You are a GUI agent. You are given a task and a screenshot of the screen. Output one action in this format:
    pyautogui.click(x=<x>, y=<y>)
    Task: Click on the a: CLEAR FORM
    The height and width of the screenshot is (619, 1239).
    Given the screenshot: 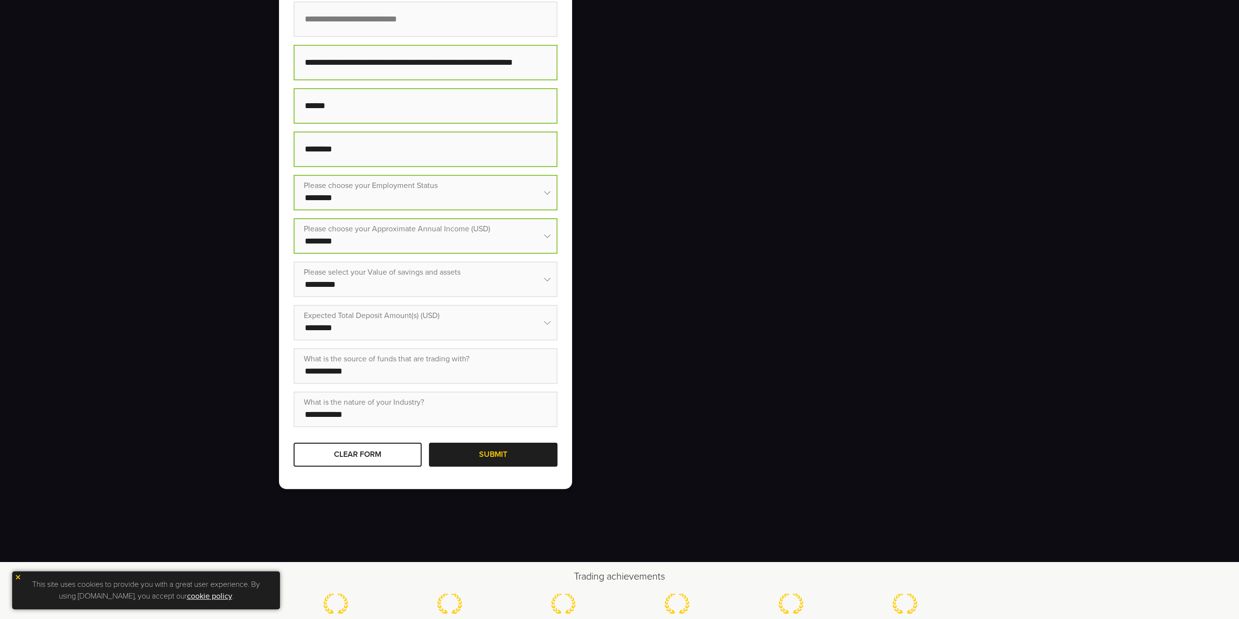 What is the action you would take?
    pyautogui.click(x=358, y=454)
    